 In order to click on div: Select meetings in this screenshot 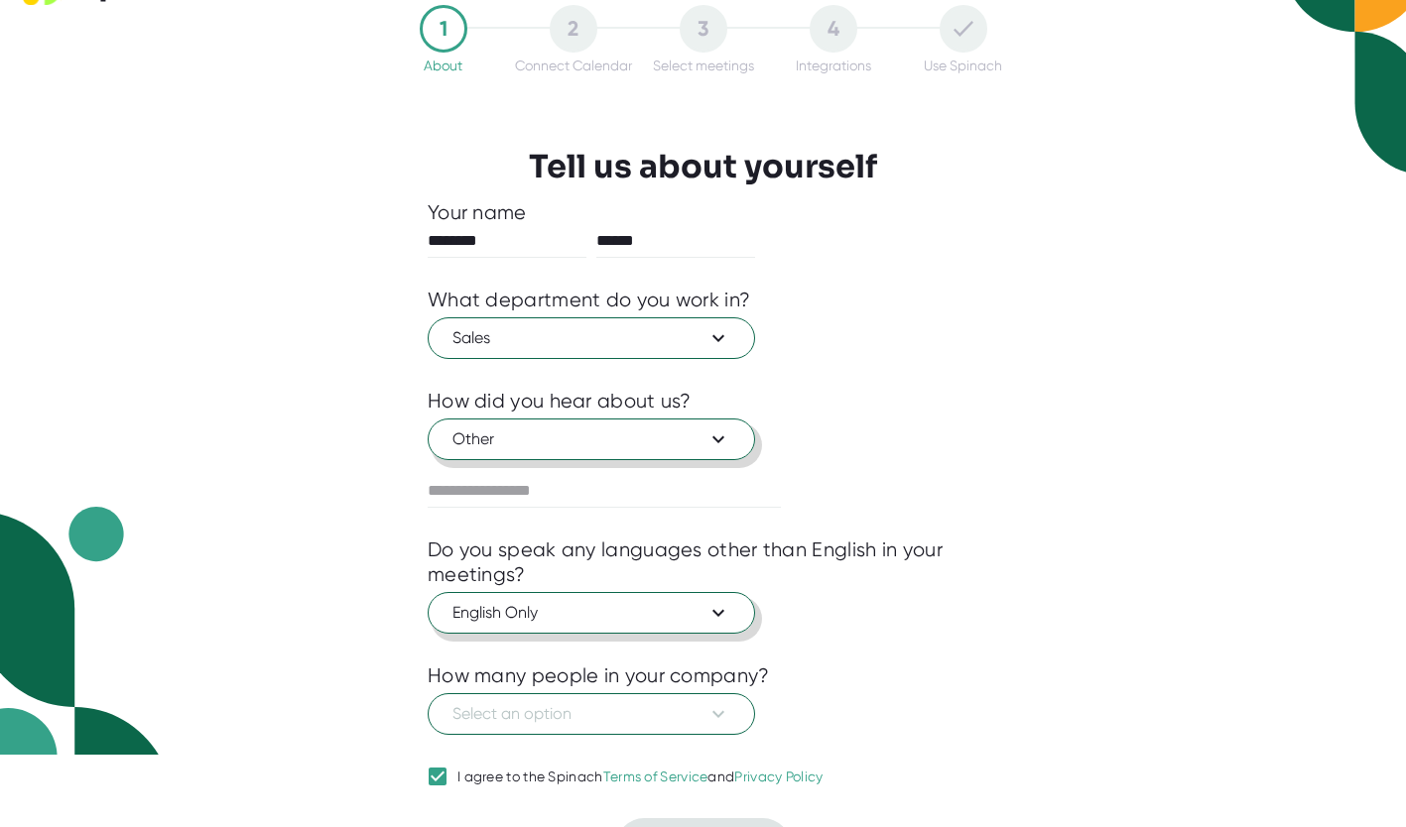, I will do `click(703, 65)`.